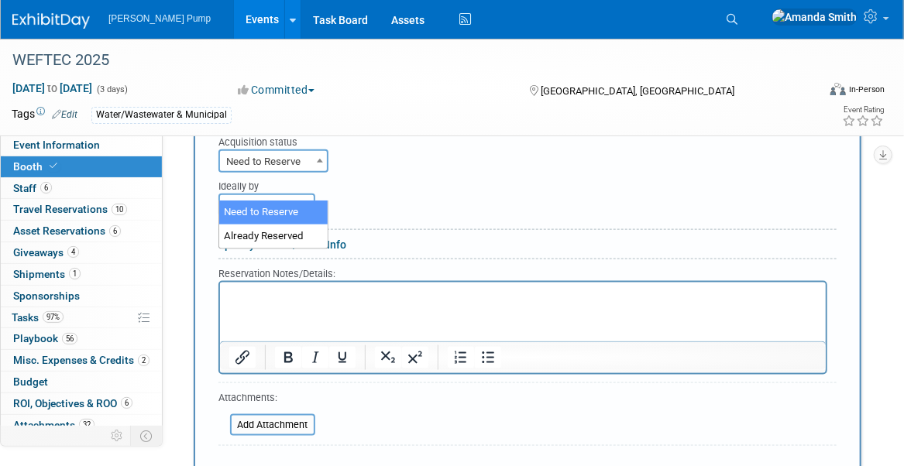 This screenshot has width=904, height=466. What do you see at coordinates (838, 89) in the screenshot?
I see `img: Format-Inperson.png` at bounding box center [838, 89].